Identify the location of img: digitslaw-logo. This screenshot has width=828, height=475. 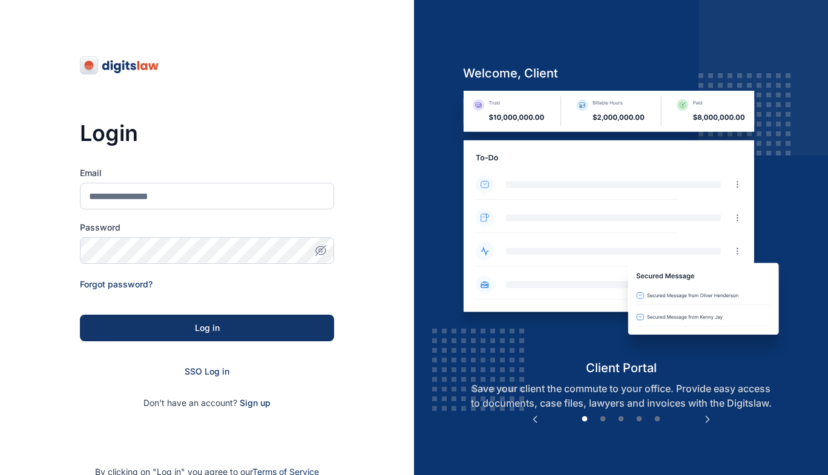
(120, 65).